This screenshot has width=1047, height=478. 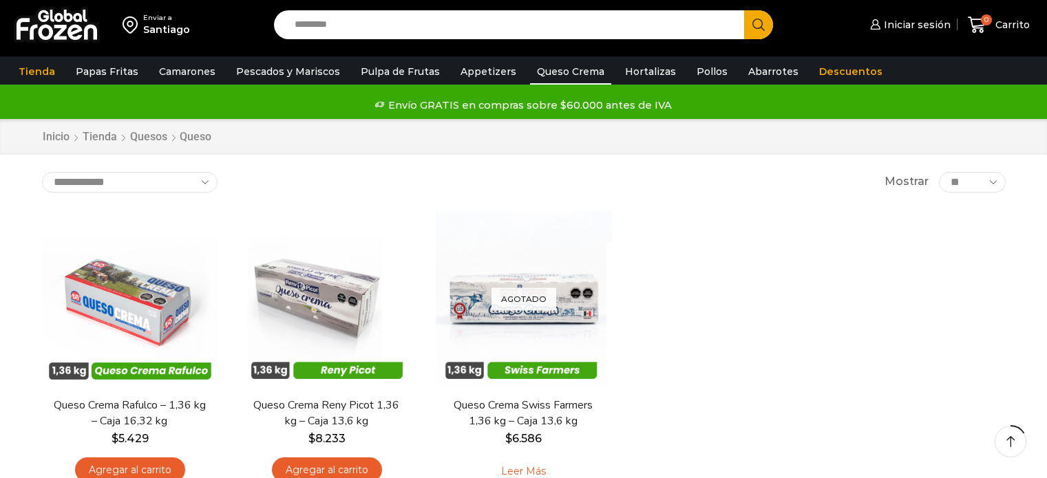 What do you see at coordinates (915, 25) in the screenshot?
I see `span: Iniciar sesión` at bounding box center [915, 25].